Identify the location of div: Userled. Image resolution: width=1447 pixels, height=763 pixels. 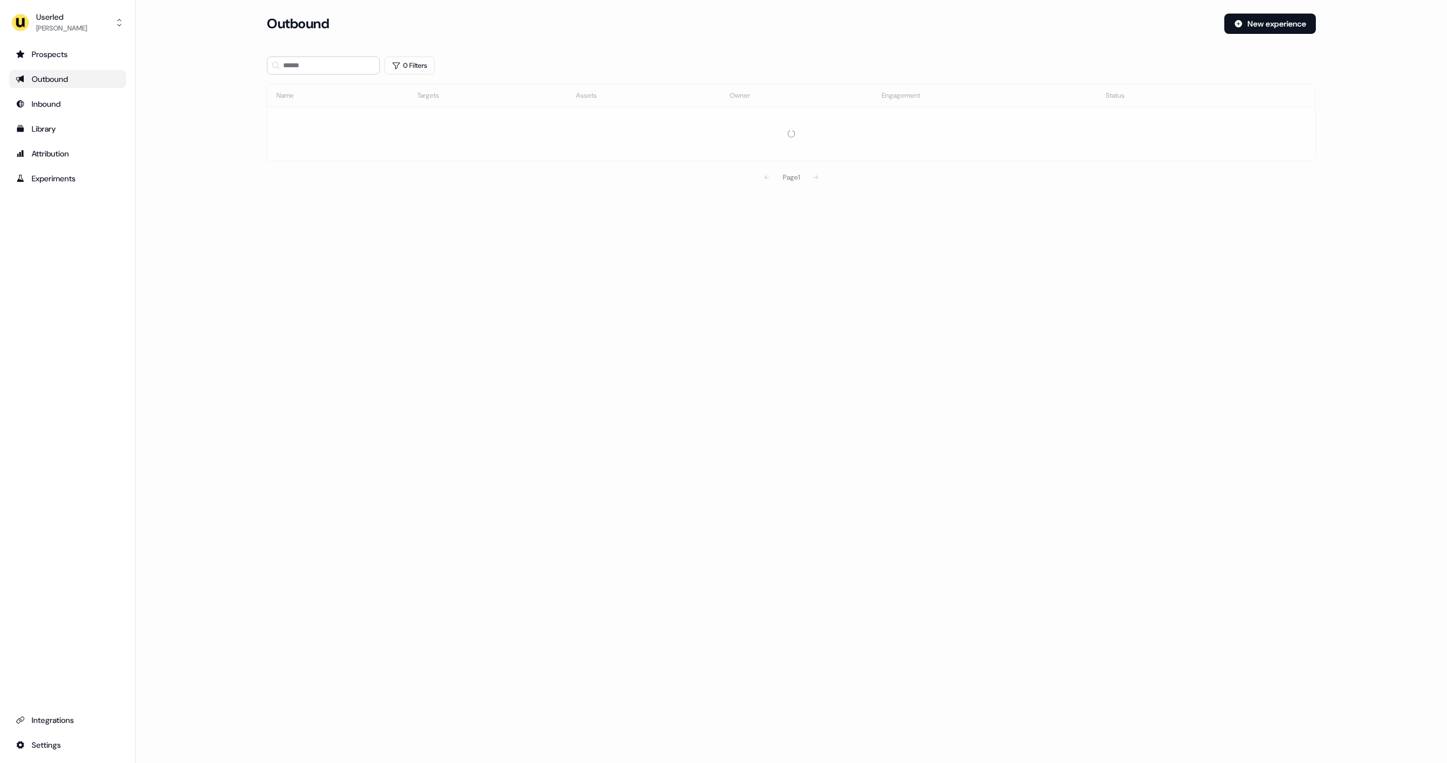
(62, 17).